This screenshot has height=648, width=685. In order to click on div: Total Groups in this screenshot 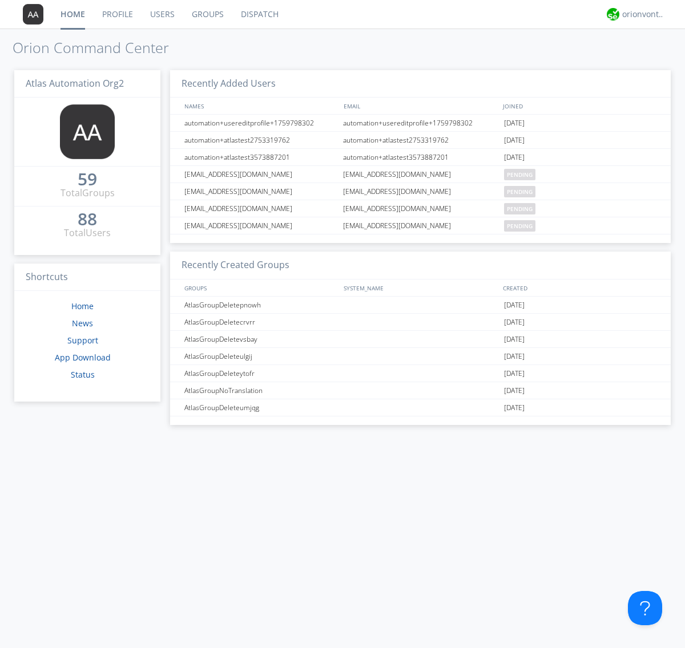, I will do `click(87, 193)`.